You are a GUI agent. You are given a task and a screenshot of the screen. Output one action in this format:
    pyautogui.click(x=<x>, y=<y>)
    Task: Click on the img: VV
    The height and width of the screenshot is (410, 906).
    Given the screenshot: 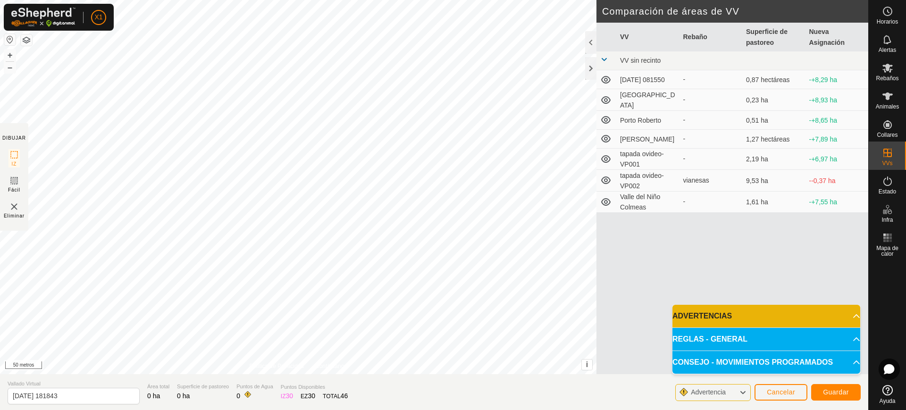 What is the action you would take?
    pyautogui.click(x=14, y=207)
    